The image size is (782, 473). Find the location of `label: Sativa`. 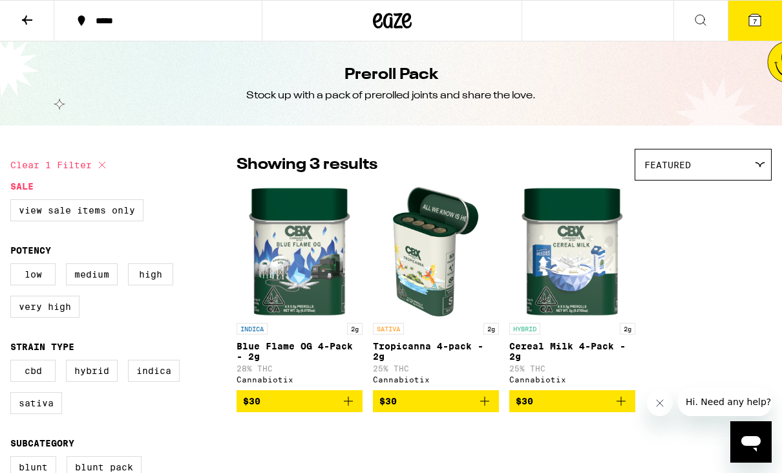

label: Sativa is located at coordinates (36, 403).